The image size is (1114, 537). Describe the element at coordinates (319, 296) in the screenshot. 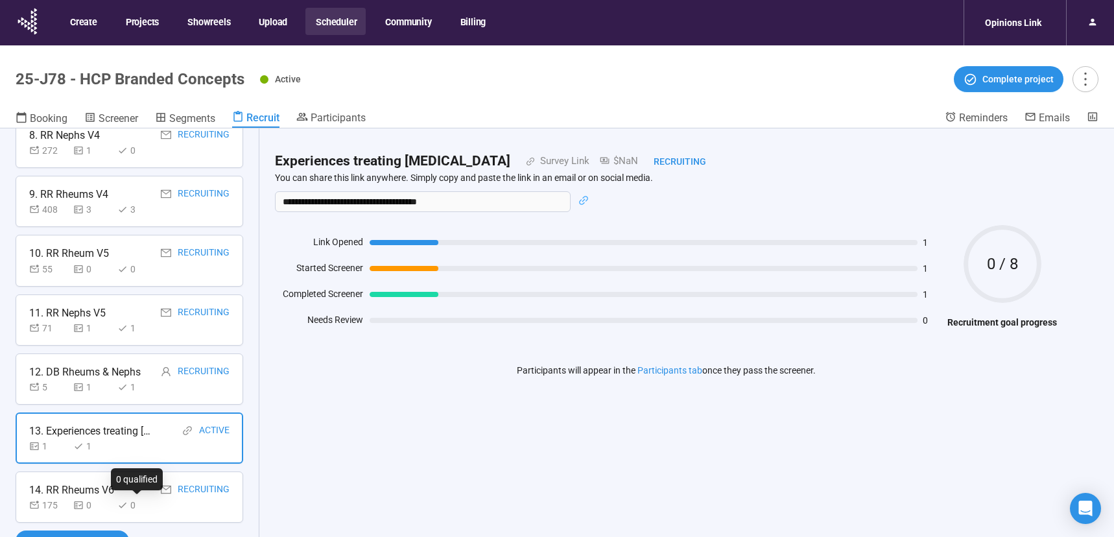

I see `div: Completed Screener` at that location.